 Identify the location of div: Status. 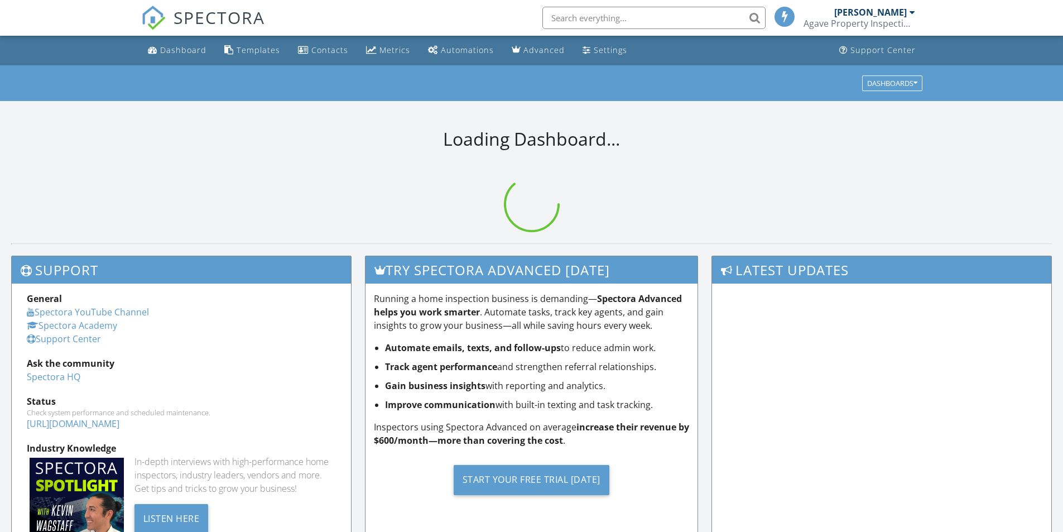
(181, 401).